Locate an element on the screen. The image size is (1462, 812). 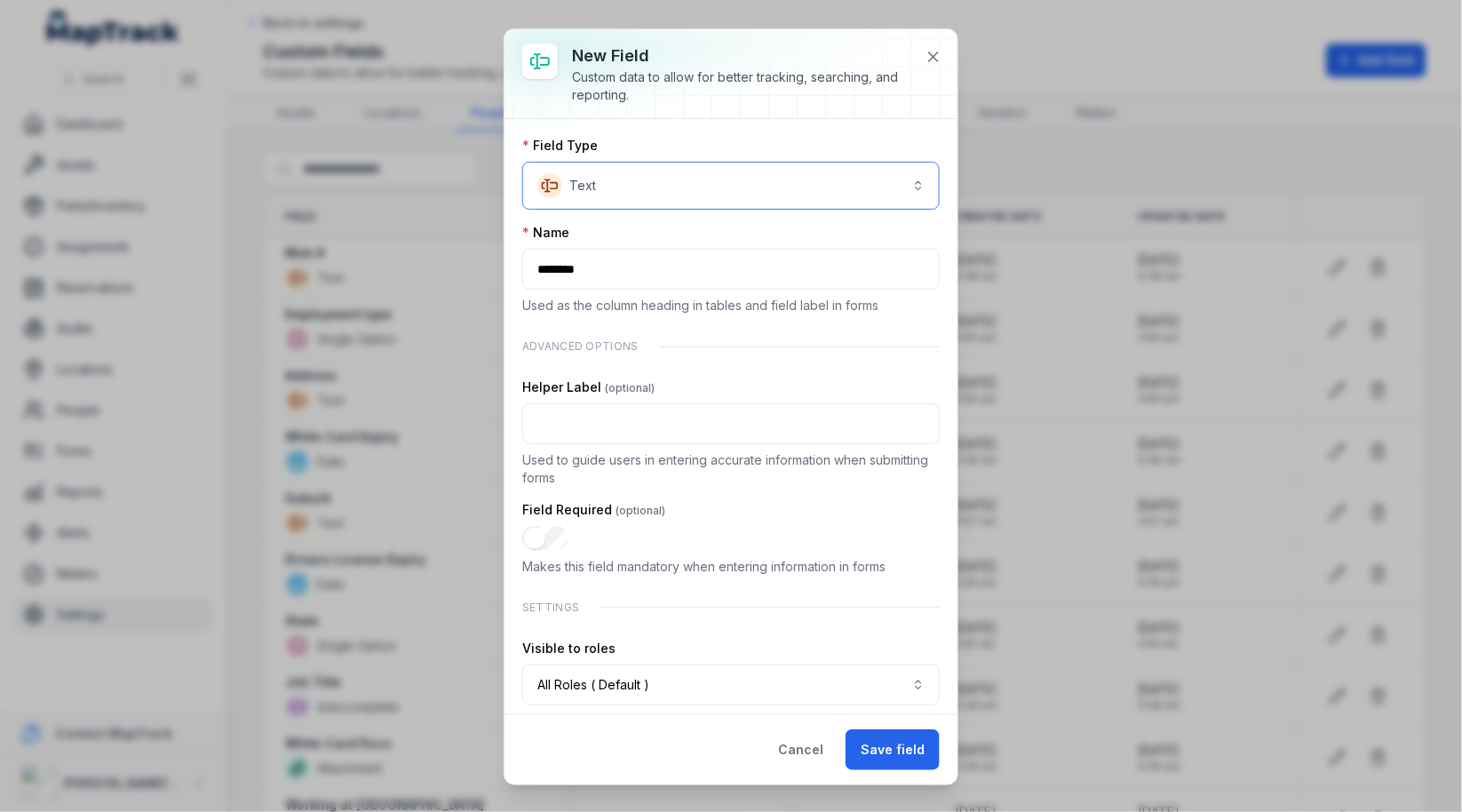
div: Advanced Options is located at coordinates (731, 347).